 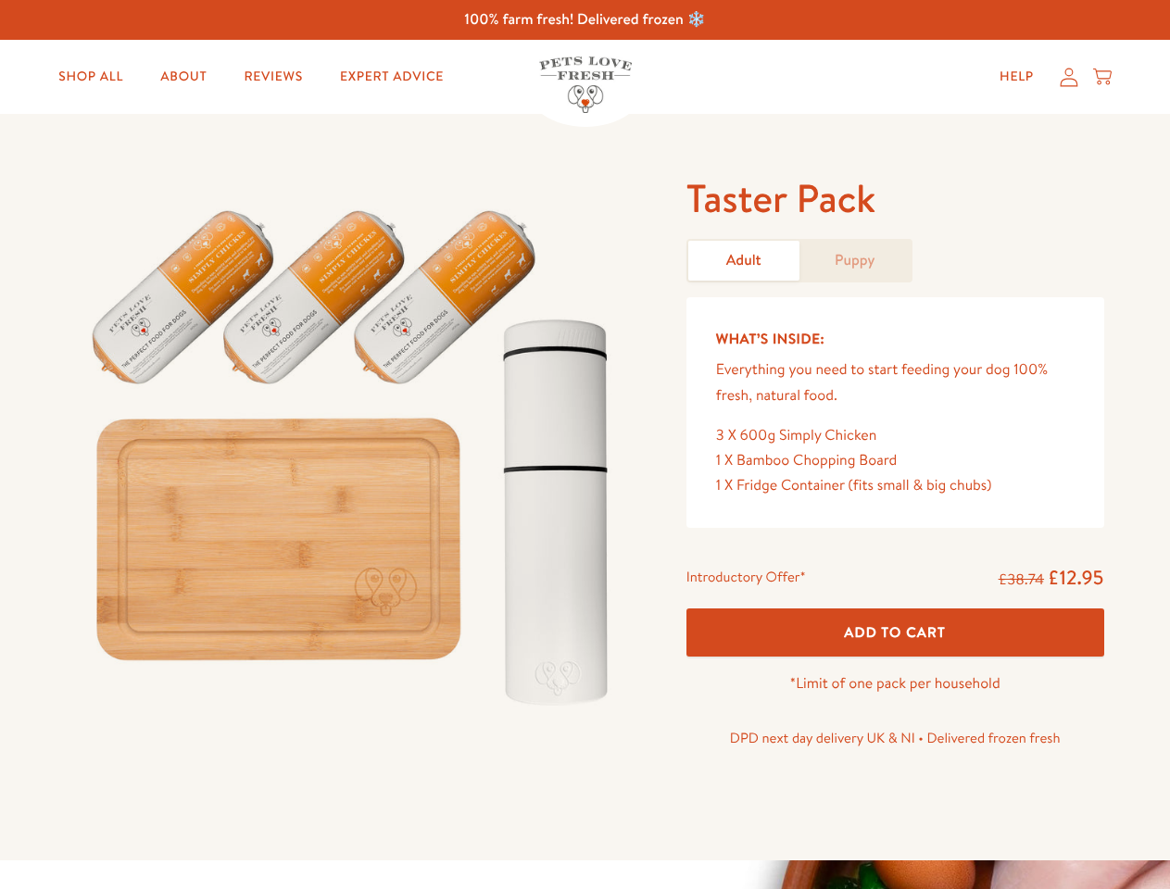 I want to click on span: Add To Cart, so click(x=895, y=632).